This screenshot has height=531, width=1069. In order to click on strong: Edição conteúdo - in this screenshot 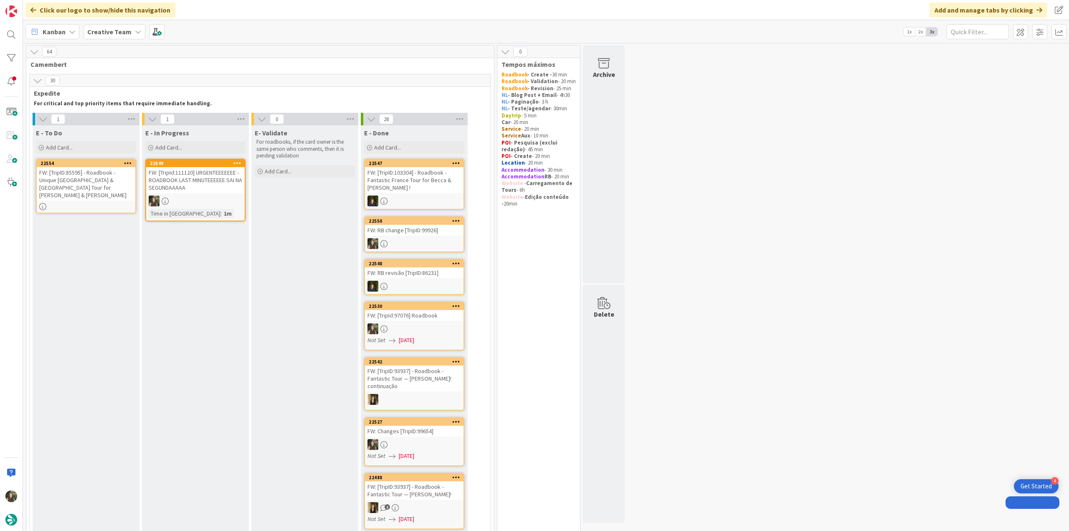, I will do `click(536, 200)`.